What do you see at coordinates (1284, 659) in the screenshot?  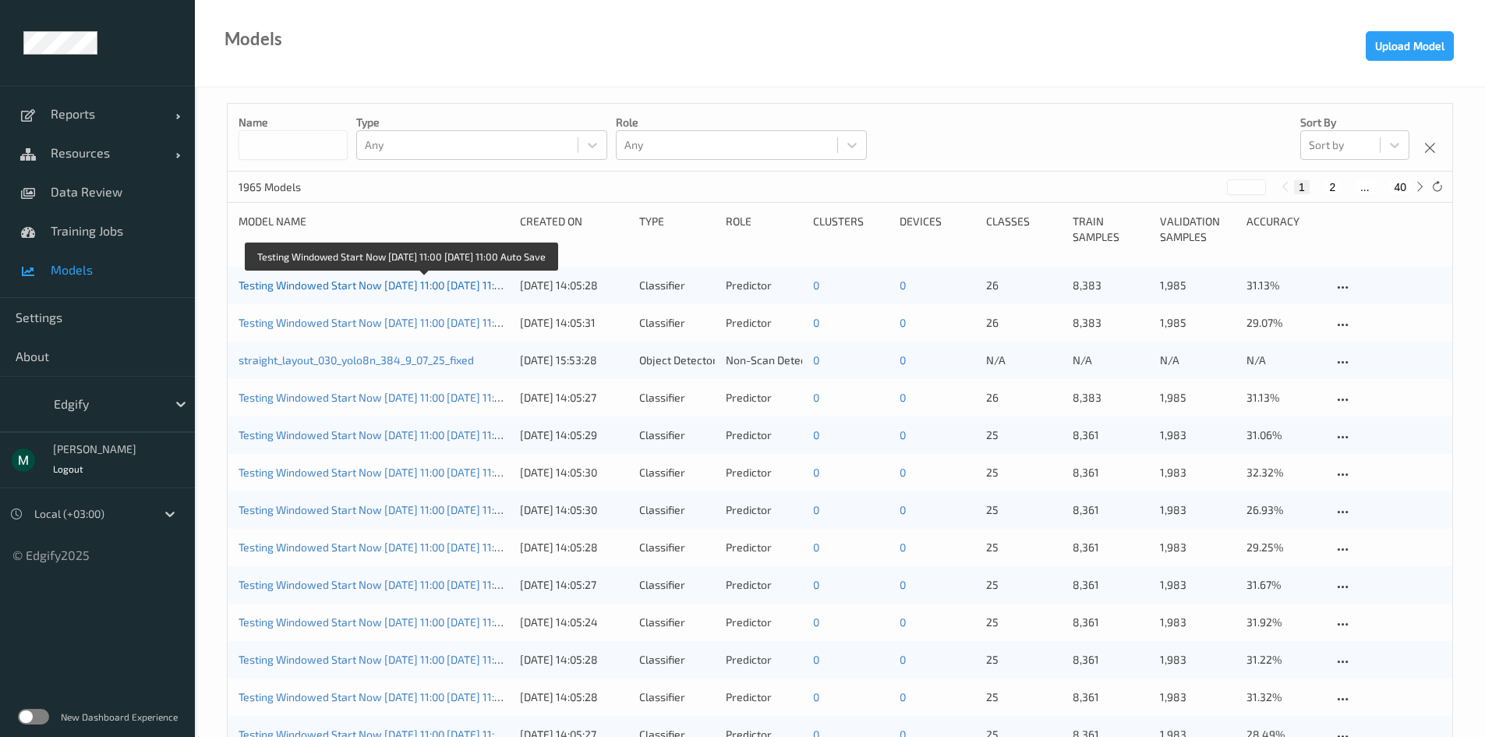 I see `p: 31.22%` at bounding box center [1284, 659].